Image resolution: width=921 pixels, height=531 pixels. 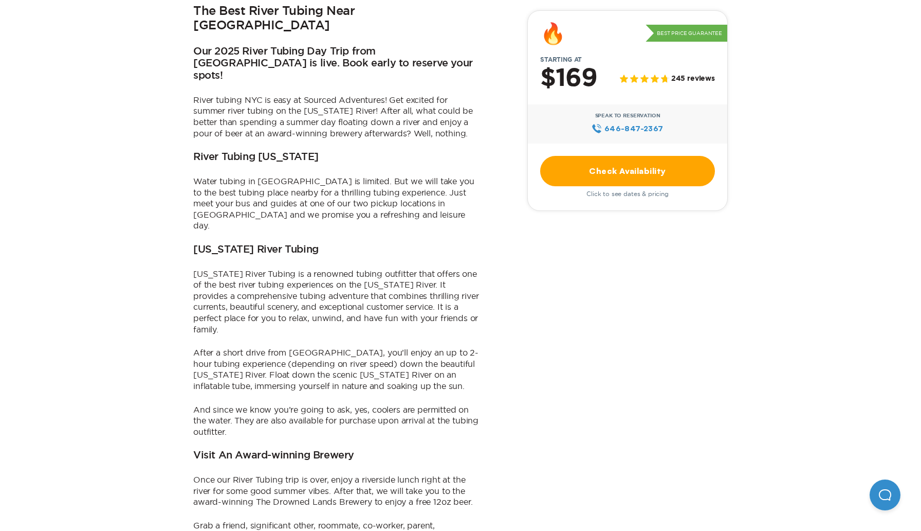 I want to click on p: River tubing NYC is easy at Sourced Adventures! Get excited for summer river tubing on the [US_ST..., so click(x=337, y=117).